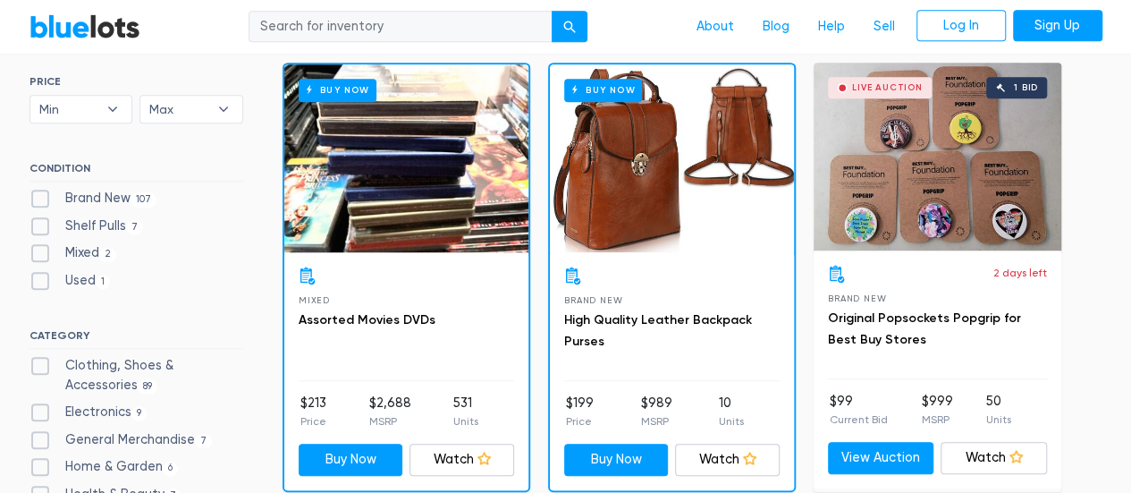 The width and height of the screenshot is (1131, 493). Describe the element at coordinates (776, 27) in the screenshot. I see `a: Blog` at that location.